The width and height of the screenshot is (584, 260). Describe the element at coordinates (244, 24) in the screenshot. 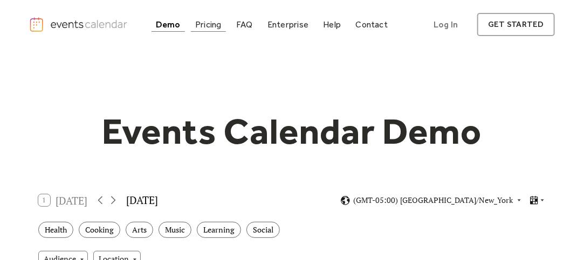

I see `a: FAQ` at that location.